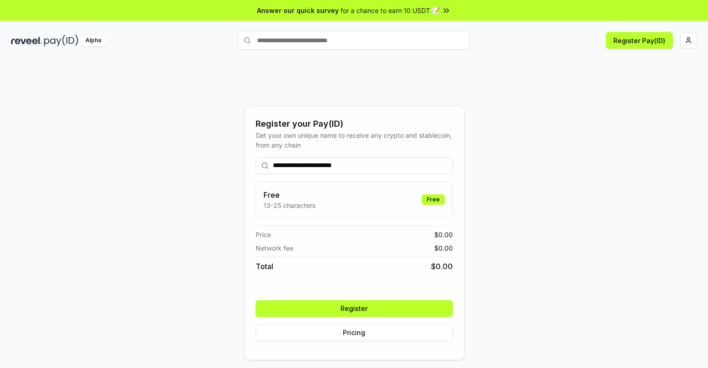  What do you see at coordinates (289, 205) in the screenshot?
I see `p: 13-25 characters` at bounding box center [289, 205].